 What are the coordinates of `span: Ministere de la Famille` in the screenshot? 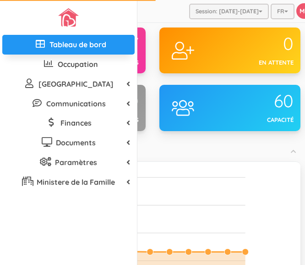 It's located at (76, 182).